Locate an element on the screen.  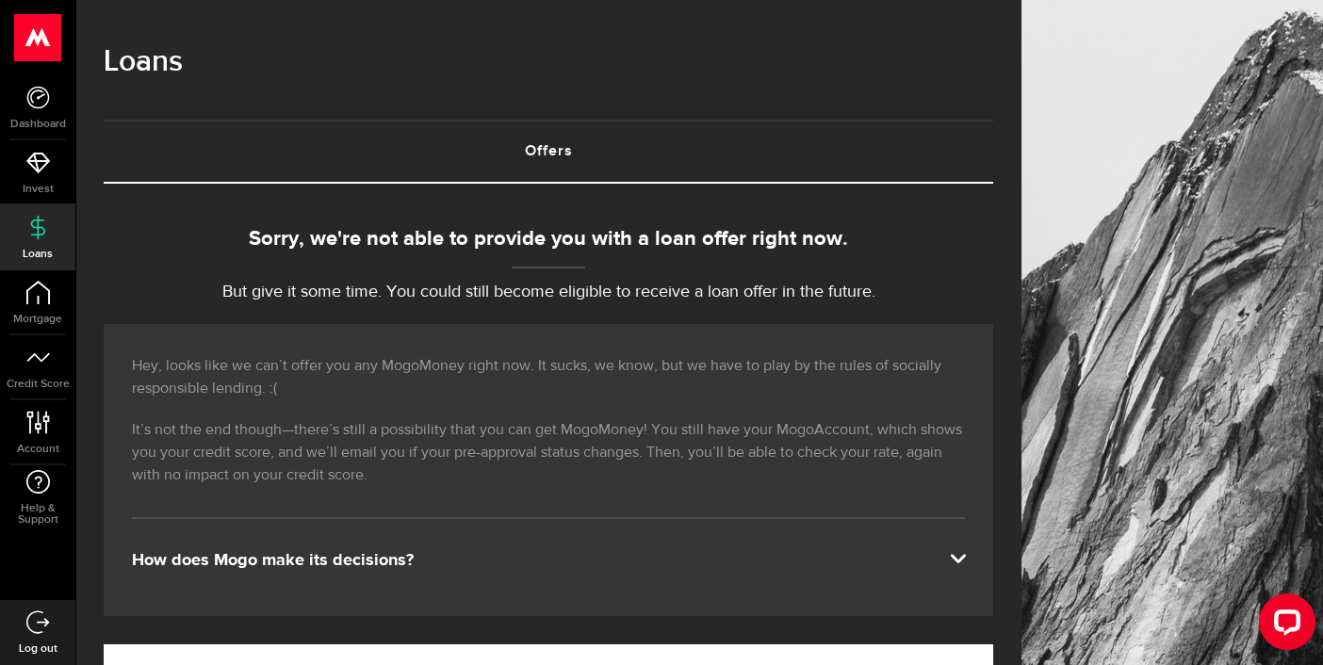
ul: Tabs Navigation is located at coordinates (548, 152).